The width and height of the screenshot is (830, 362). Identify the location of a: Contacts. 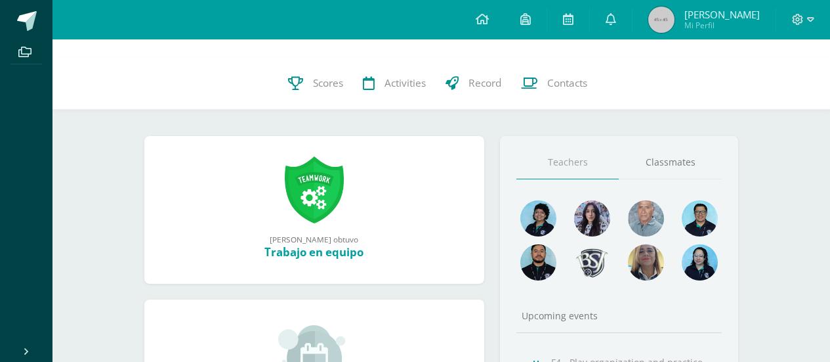
(554, 83).